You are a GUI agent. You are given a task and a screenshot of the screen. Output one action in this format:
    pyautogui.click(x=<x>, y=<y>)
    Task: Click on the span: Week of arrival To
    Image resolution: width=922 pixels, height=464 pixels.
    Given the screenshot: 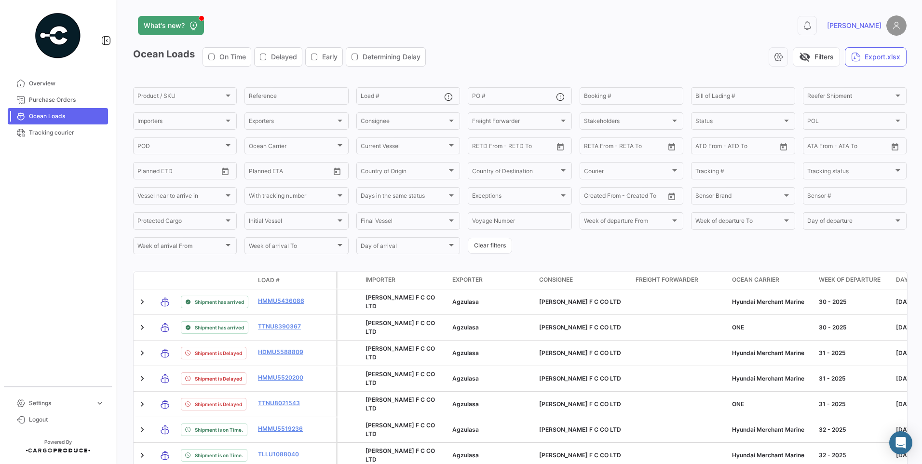 What is the action you would take?
    pyautogui.click(x=292, y=247)
    